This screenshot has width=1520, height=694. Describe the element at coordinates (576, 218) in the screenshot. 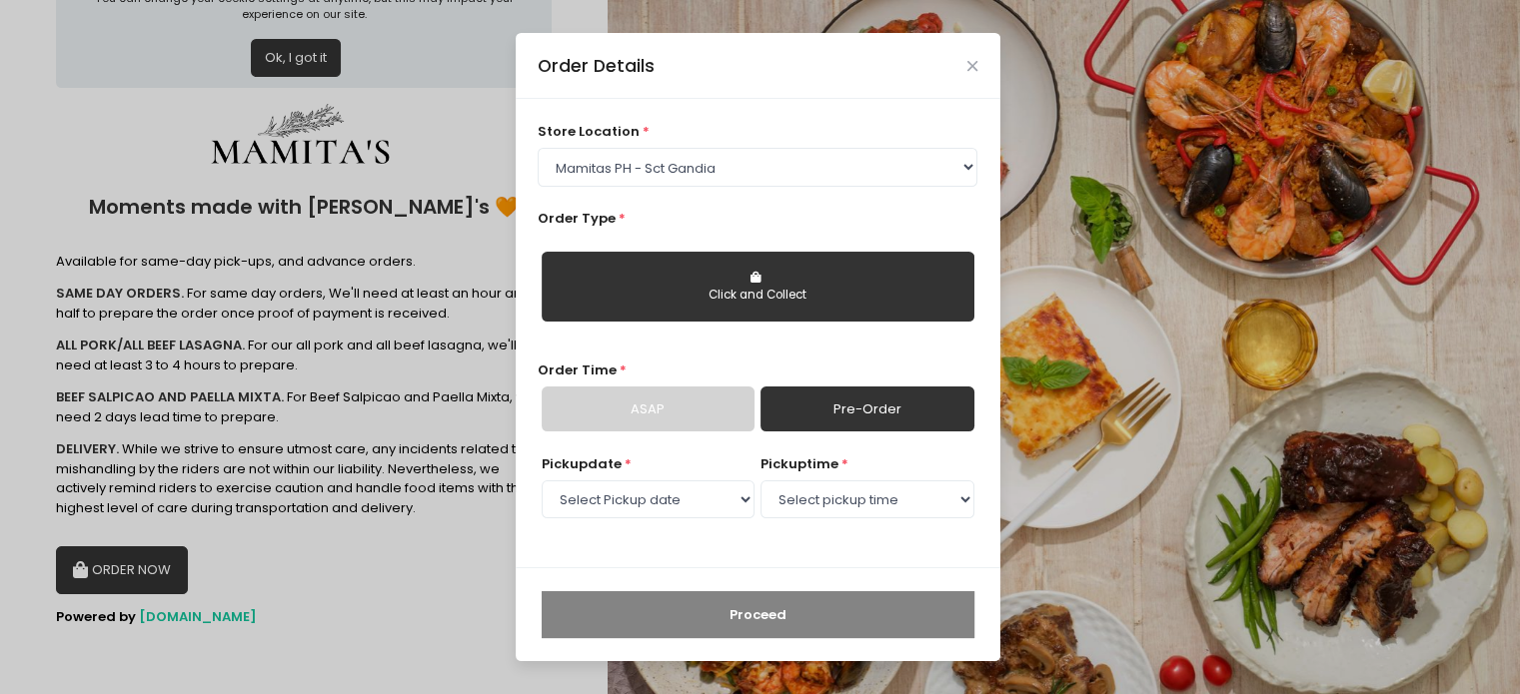

I see `span: Order Type` at that location.